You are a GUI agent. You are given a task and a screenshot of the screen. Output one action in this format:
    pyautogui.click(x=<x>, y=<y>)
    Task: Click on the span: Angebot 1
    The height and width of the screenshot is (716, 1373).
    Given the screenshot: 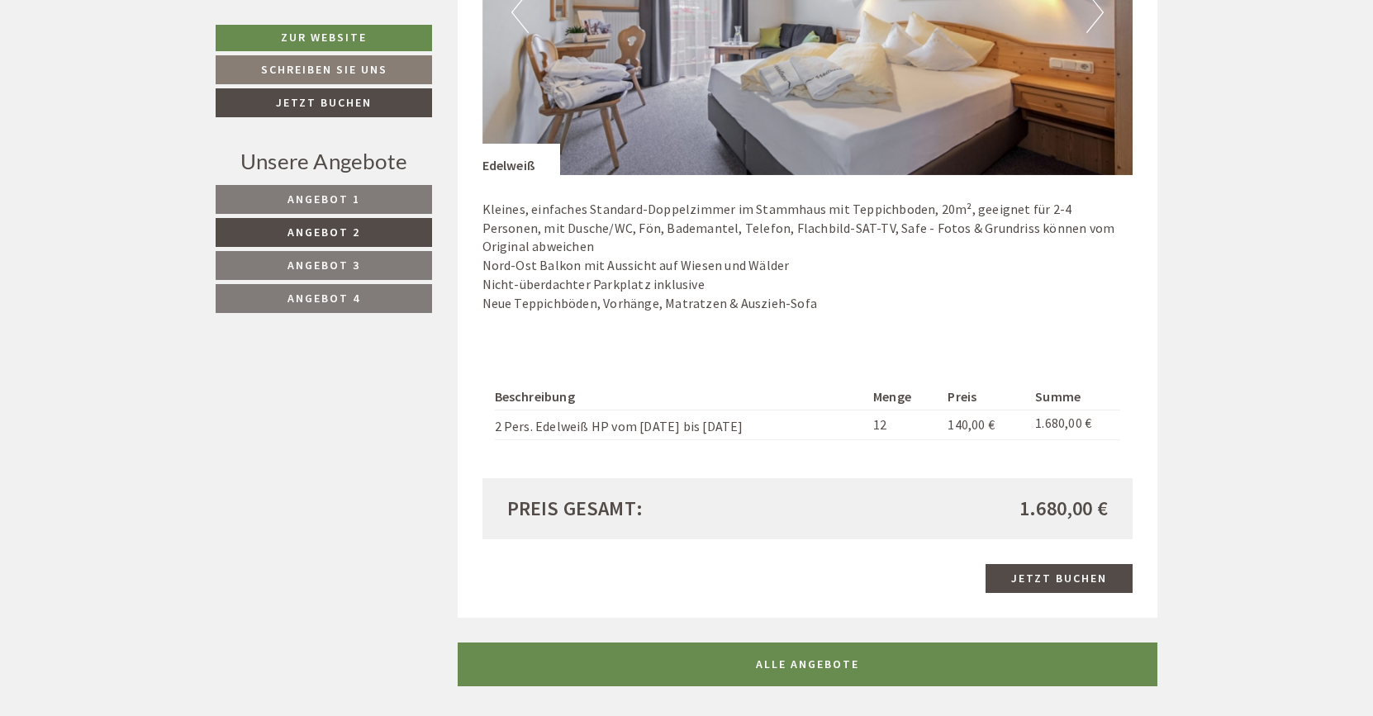 What is the action you would take?
    pyautogui.click(x=324, y=199)
    